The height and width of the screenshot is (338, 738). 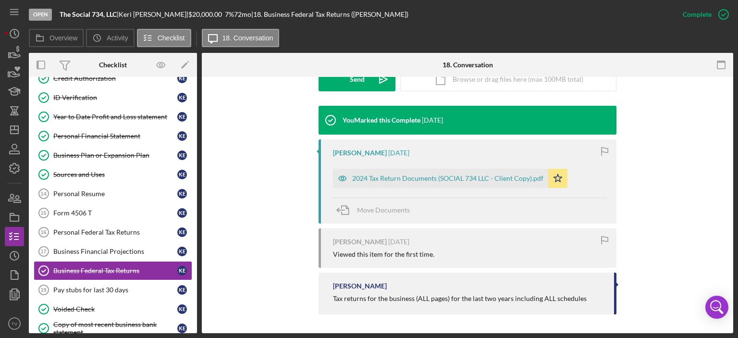 I want to click on button: Move Documents, so click(x=376, y=210).